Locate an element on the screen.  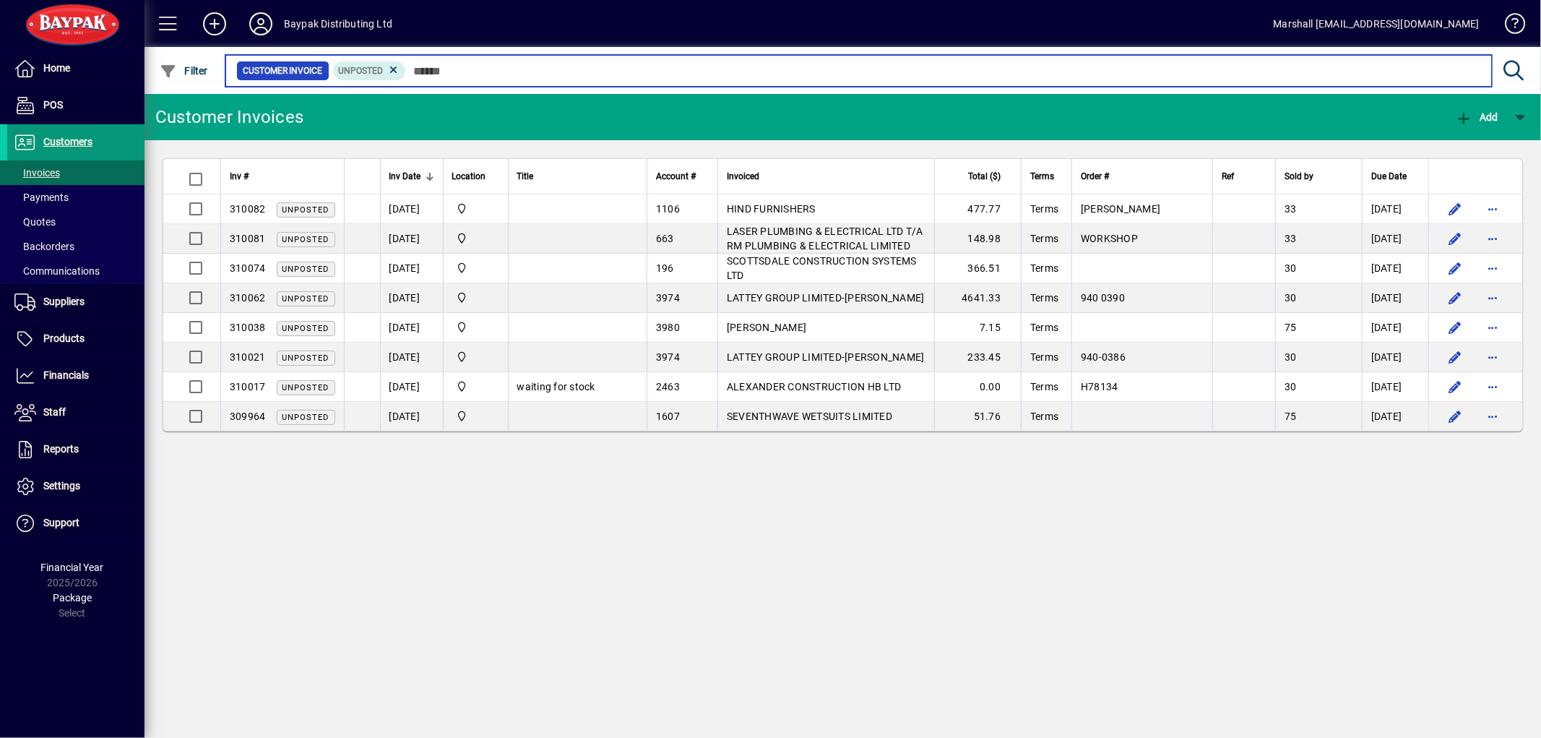
span: Invoices is located at coordinates (37, 173).